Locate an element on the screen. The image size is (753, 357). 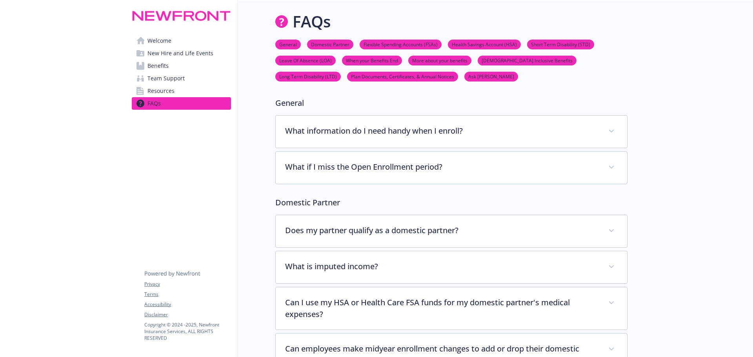
a: Health Savings Account (HSA) is located at coordinates (484, 44).